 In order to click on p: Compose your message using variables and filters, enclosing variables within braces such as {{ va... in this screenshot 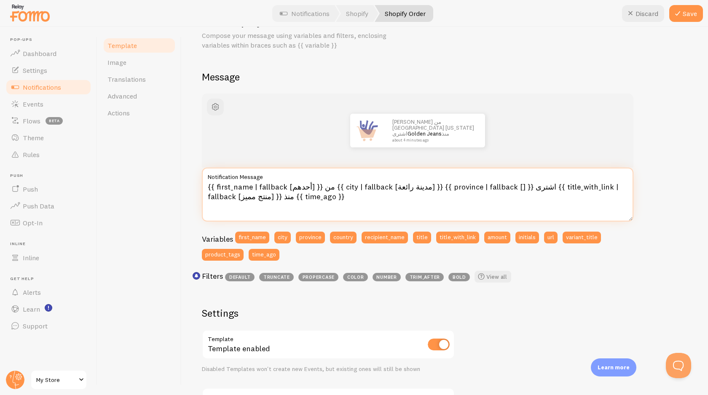, I will do `click(303, 40)`.